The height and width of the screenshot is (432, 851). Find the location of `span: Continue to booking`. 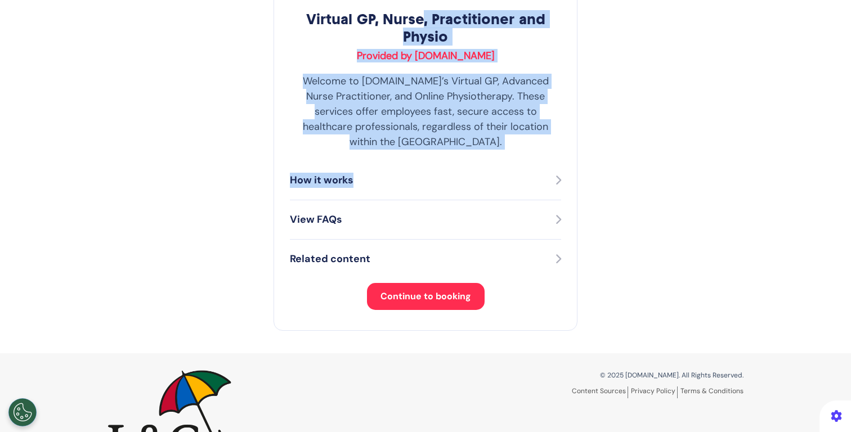

span: Continue to booking is located at coordinates (425, 296).